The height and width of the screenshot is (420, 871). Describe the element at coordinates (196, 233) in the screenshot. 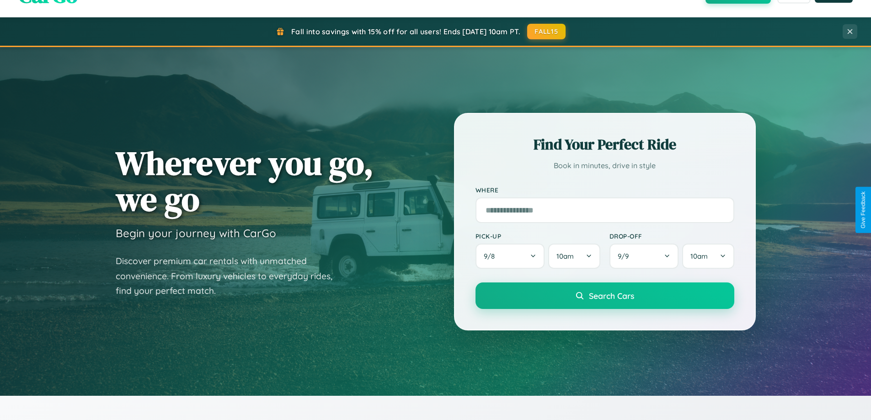

I see `h3: Begin your journey with CarGo` at that location.